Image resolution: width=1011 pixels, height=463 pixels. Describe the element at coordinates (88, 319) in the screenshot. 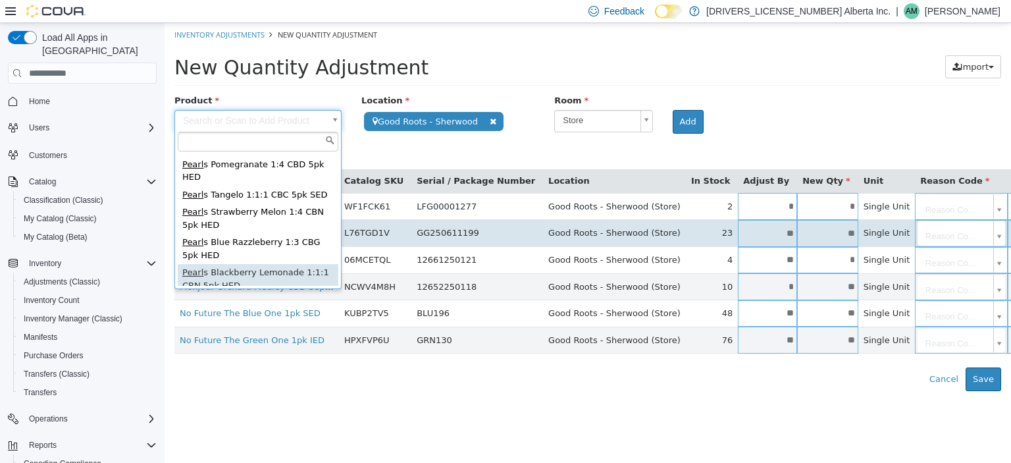

I see `button: Inventory Manager (Classic)` at that location.